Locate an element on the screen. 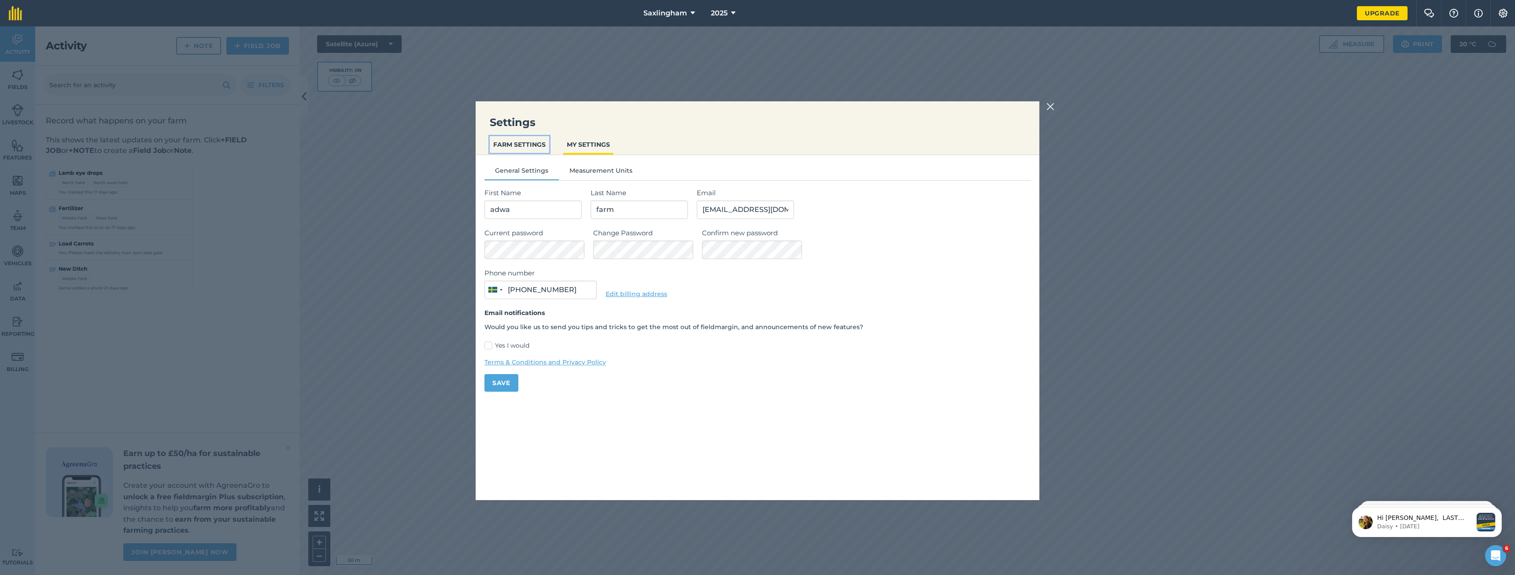  label: Phone number is located at coordinates (540, 273).